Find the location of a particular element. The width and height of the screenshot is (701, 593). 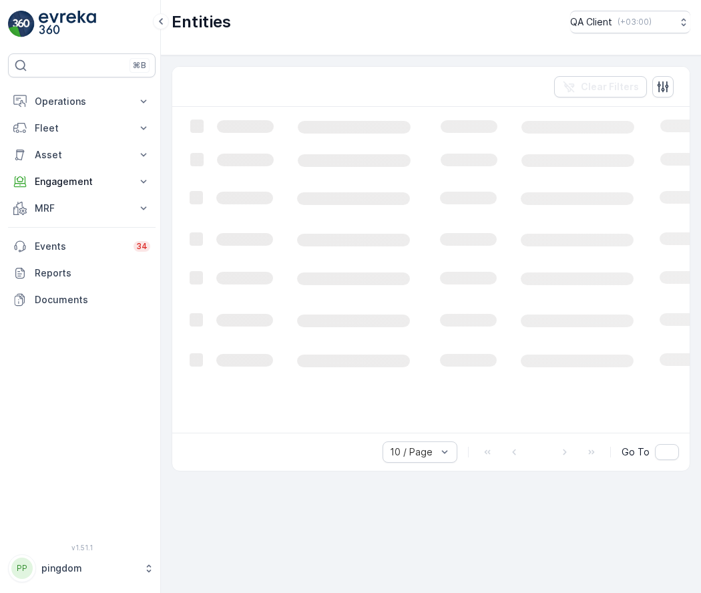

p: ⌘B is located at coordinates (140, 65).